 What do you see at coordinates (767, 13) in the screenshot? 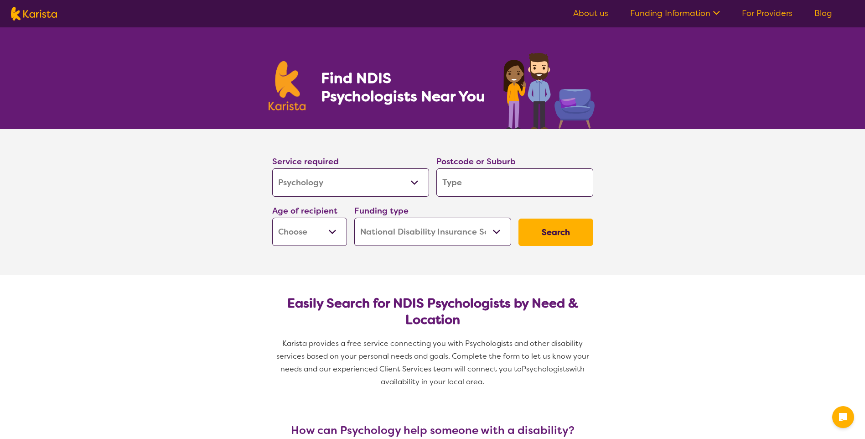
I see `a: For Providers` at bounding box center [767, 13].